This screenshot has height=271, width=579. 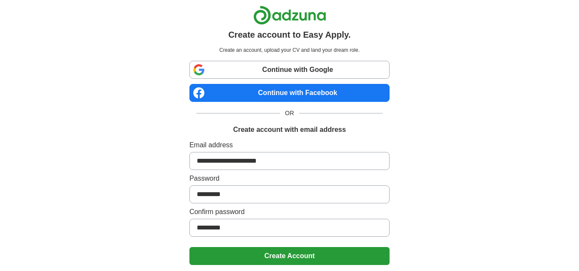 I want to click on img: Adzuna logo, so click(x=290, y=15).